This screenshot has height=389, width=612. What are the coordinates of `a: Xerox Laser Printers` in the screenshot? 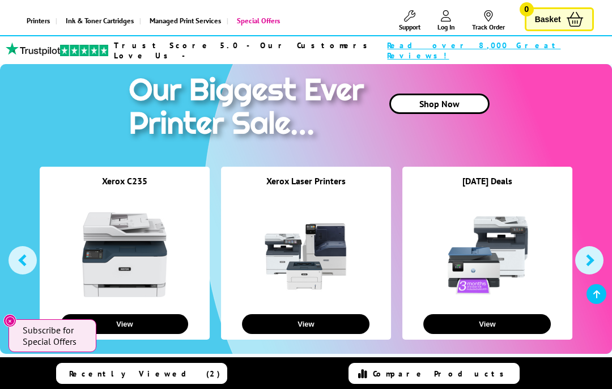 It's located at (306, 181).